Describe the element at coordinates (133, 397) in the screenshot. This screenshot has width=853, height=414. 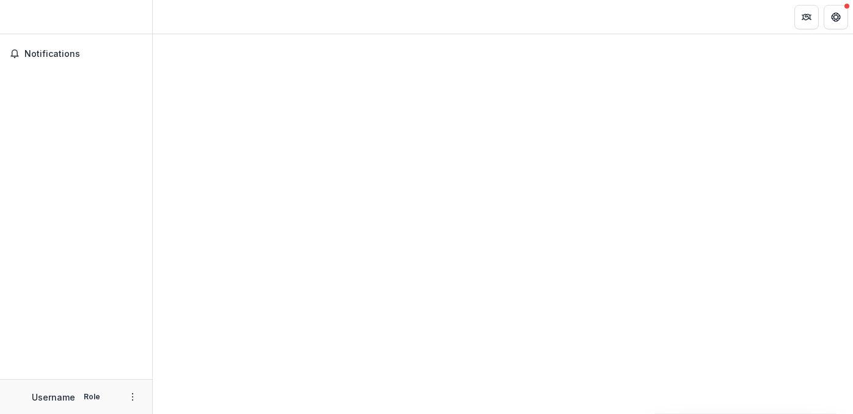
I see `button: More` at that location.